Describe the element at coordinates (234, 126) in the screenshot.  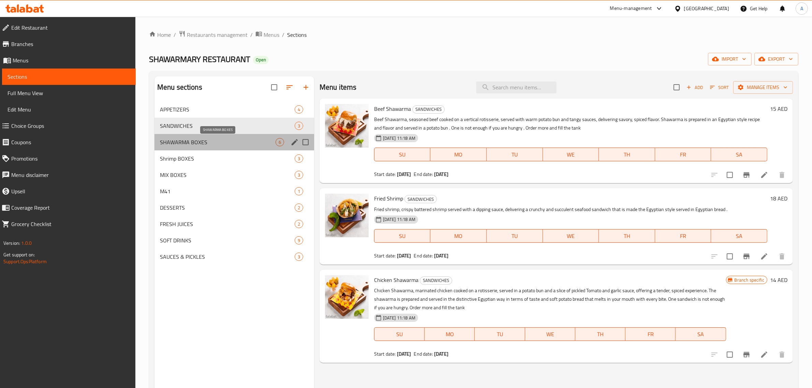
I see `div: SANDWICHES3` at that location.